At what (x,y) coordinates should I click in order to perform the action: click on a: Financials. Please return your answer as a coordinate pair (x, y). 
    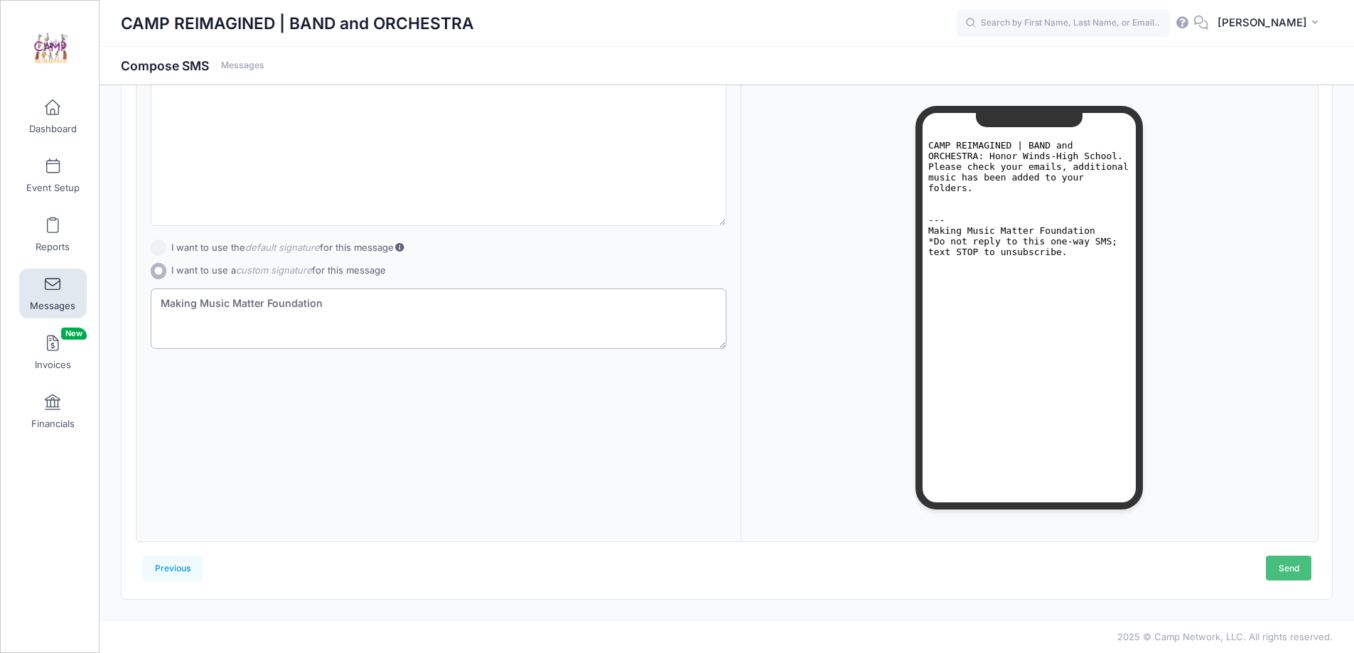
    Looking at the image, I should click on (53, 411).